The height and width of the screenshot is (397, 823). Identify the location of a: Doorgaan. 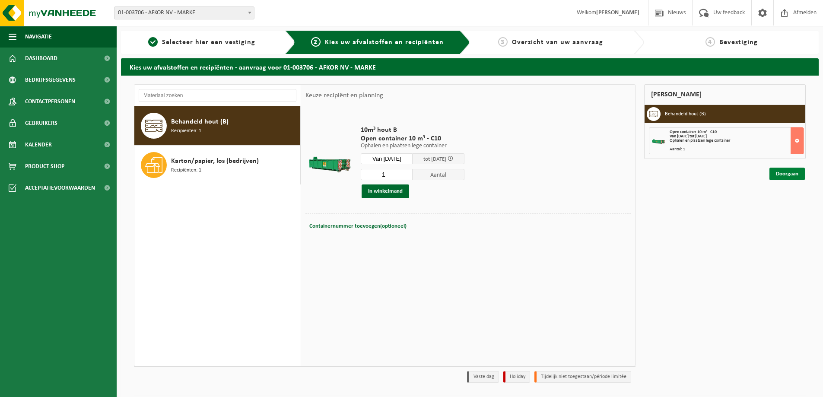
(787, 174).